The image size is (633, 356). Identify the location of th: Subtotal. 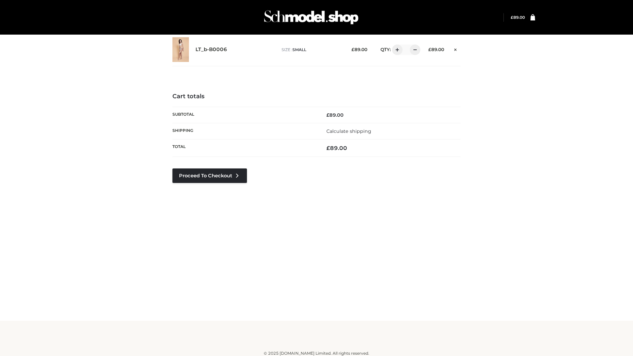
(244, 115).